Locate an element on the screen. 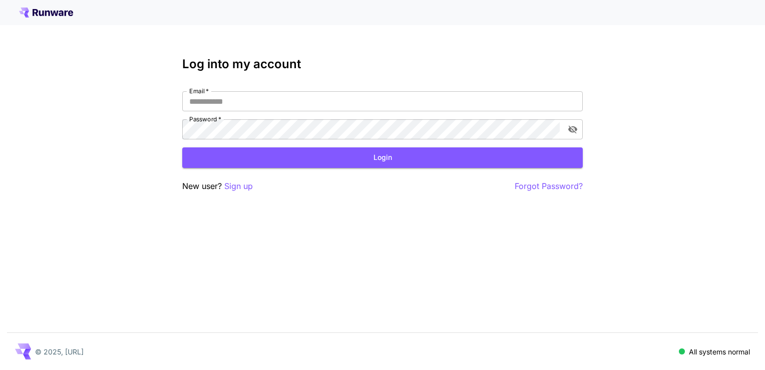 Image resolution: width=765 pixels, height=370 pixels. p: Forgot Password? is located at coordinates (549, 186).